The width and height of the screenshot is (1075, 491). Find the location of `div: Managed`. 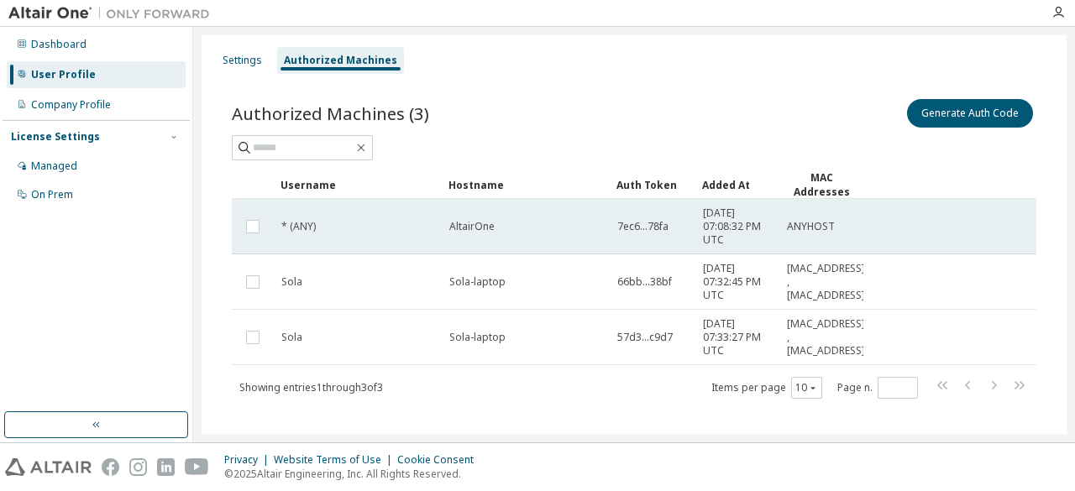

div: Managed is located at coordinates (54, 166).